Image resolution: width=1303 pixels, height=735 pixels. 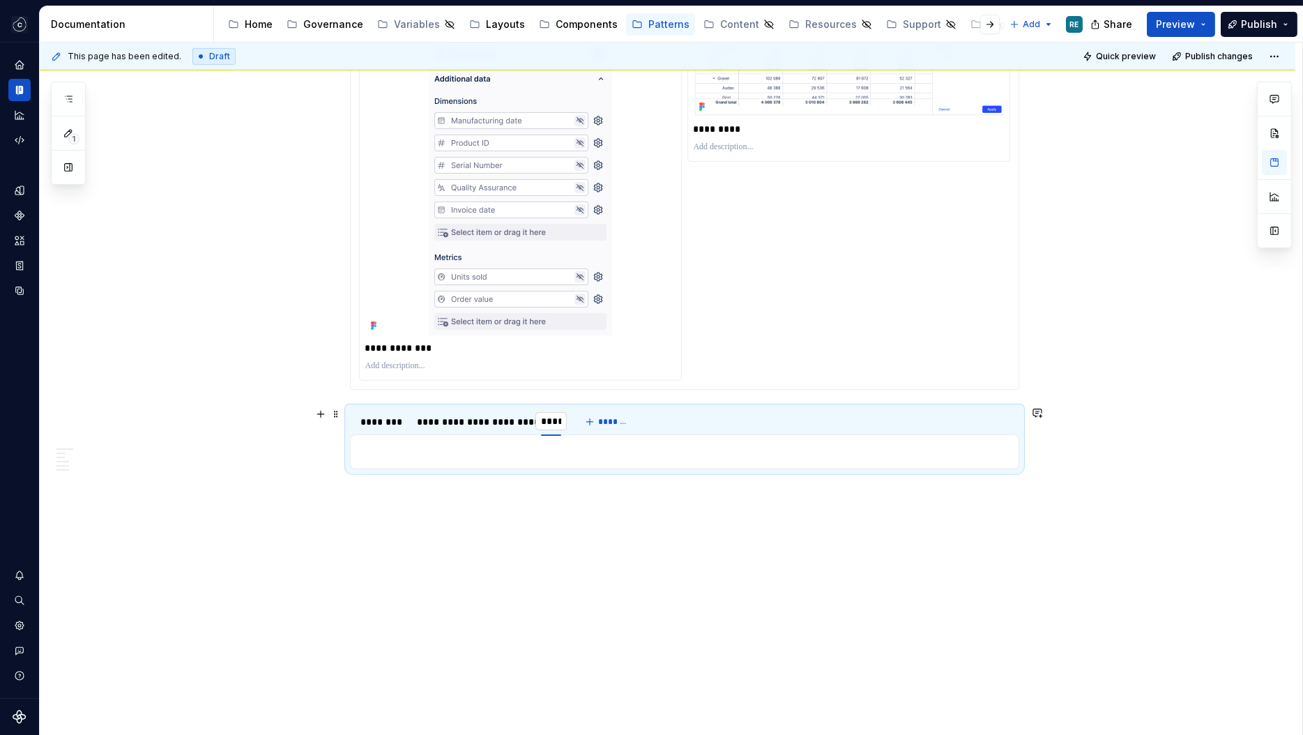 I want to click on button: Add, so click(x=1031, y=24).